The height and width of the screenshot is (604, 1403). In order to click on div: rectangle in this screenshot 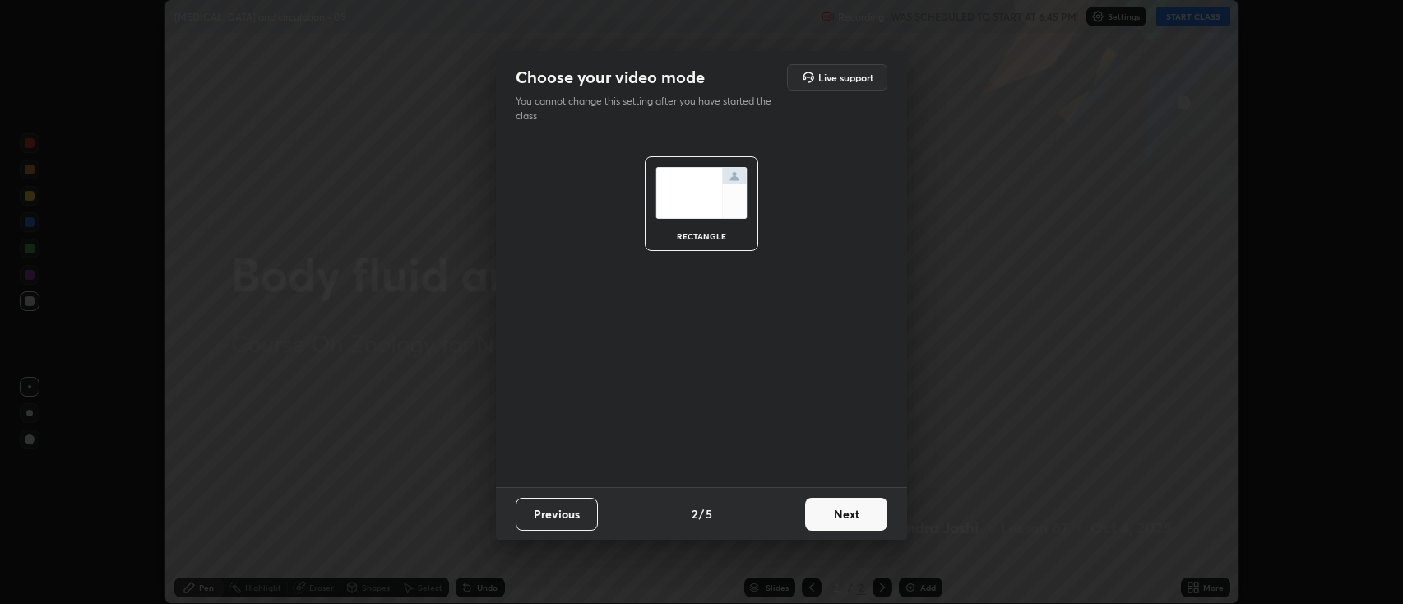, I will do `click(702, 236)`.